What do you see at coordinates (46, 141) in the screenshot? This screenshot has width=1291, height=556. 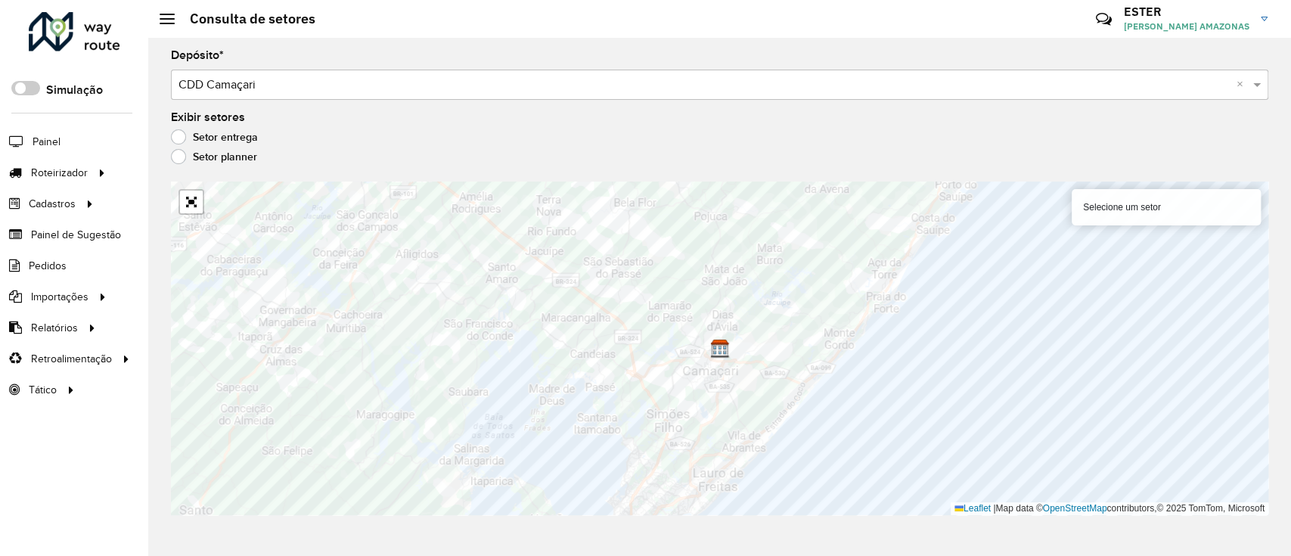 I see `span: Painel` at bounding box center [46, 141].